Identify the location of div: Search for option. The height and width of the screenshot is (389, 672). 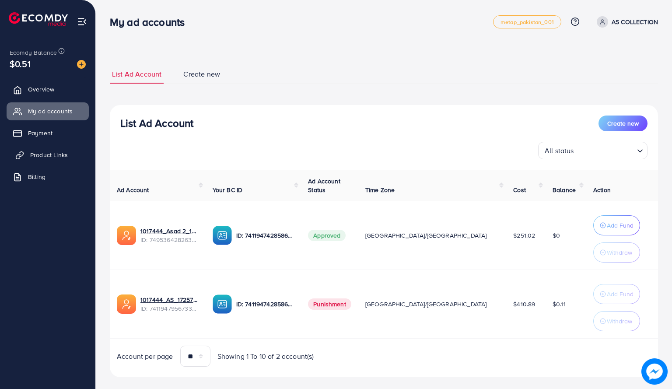
(593, 151).